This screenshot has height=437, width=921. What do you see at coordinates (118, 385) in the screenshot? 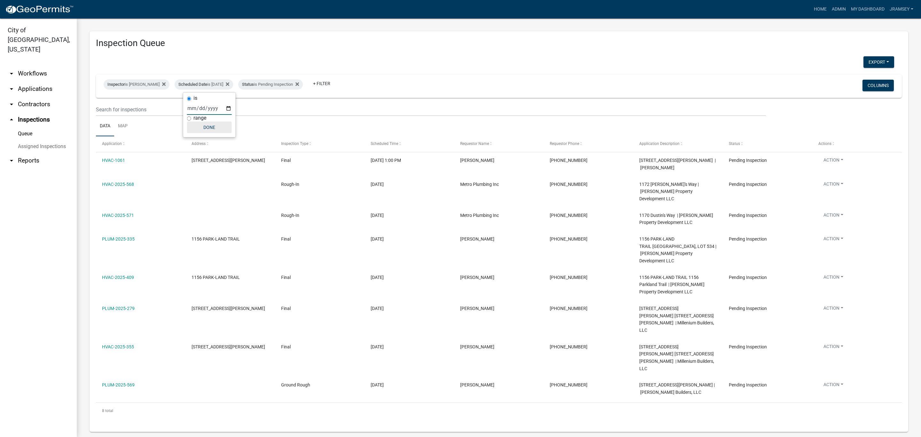
I see `a: PLUM-2025-569` at bounding box center [118, 385].